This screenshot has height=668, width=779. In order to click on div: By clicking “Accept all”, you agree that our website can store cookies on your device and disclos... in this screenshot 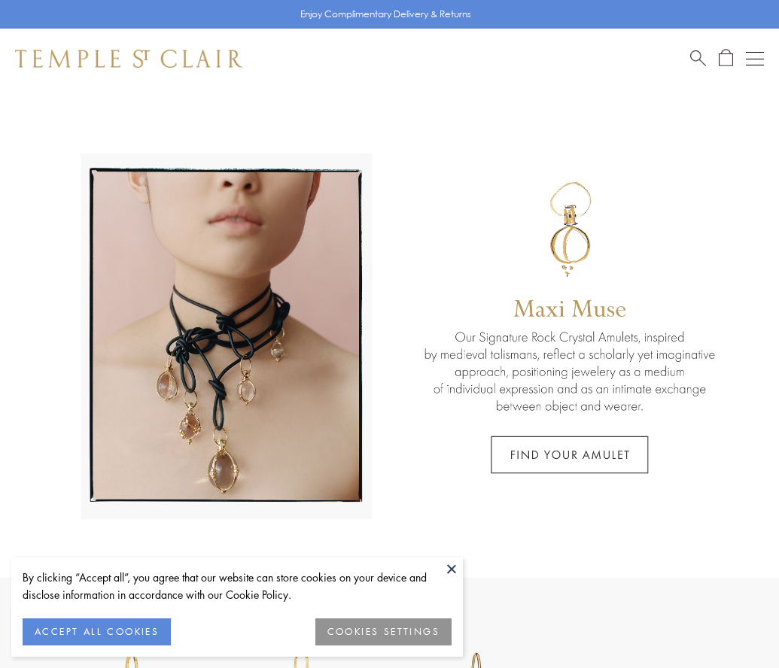, I will do `click(237, 586)`.